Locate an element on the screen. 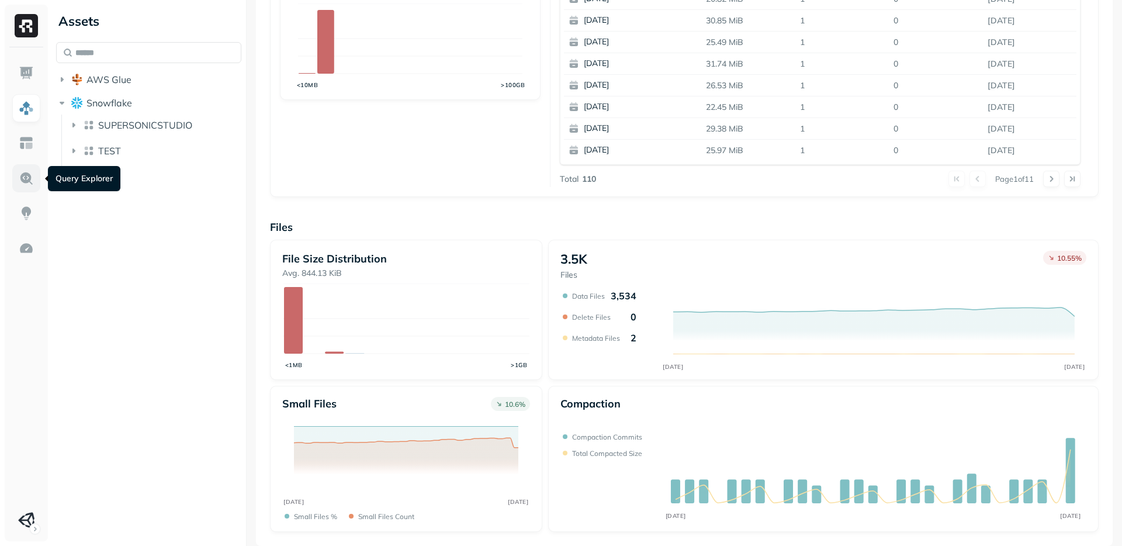 Image resolution: width=1122 pixels, height=546 pixels. p: 29.38 MiB is located at coordinates (748, 129).